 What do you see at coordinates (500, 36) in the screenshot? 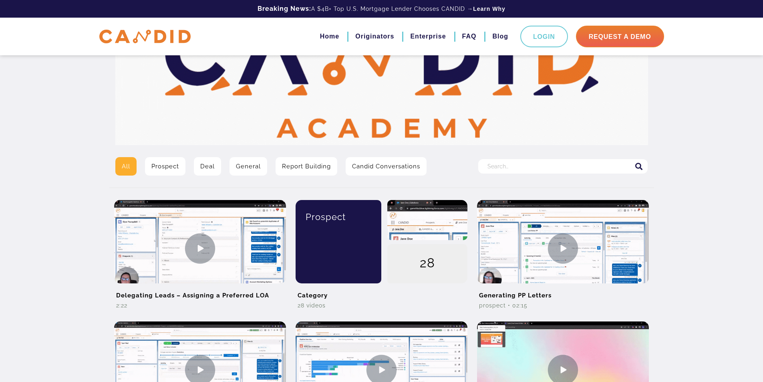
I see `a: Blog` at bounding box center [500, 36].